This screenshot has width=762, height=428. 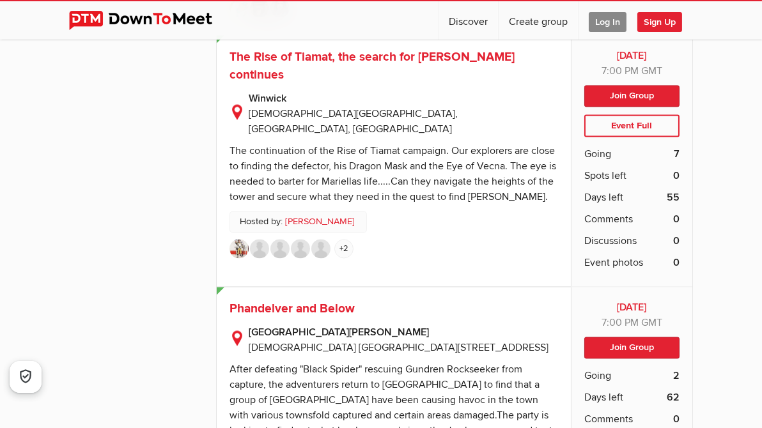 What do you see at coordinates (300, 249) in the screenshot?
I see `img: Nakitatatata` at bounding box center [300, 249].